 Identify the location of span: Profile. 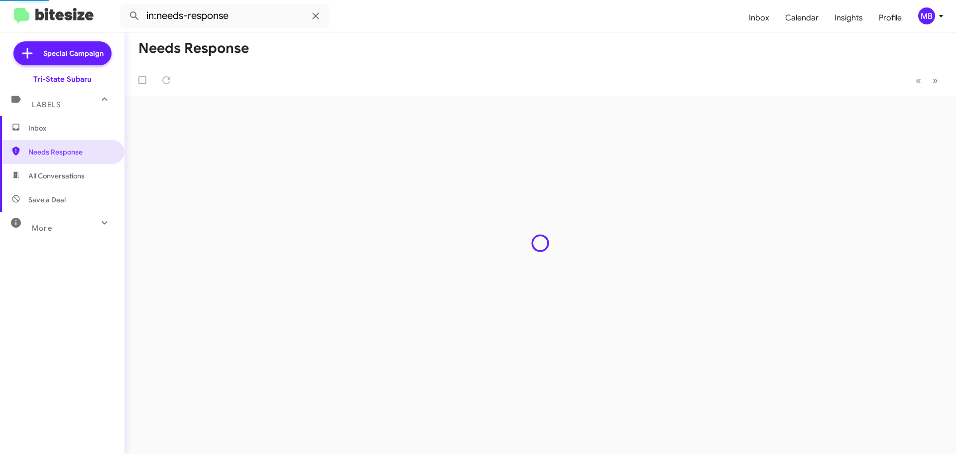
(890, 18).